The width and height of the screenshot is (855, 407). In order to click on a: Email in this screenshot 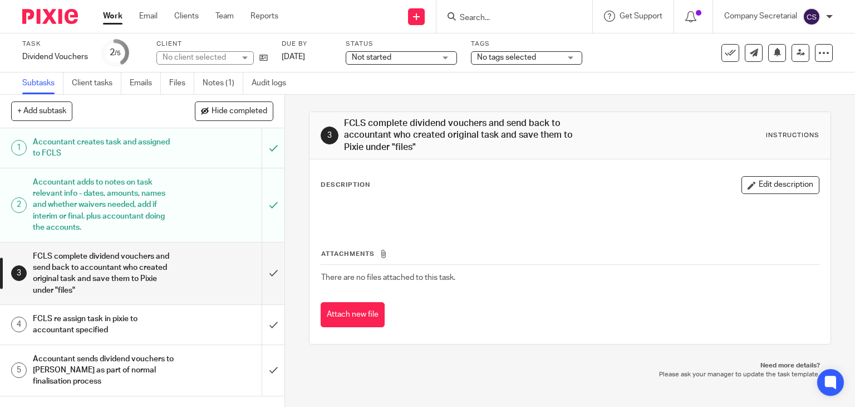, I will do `click(148, 16)`.